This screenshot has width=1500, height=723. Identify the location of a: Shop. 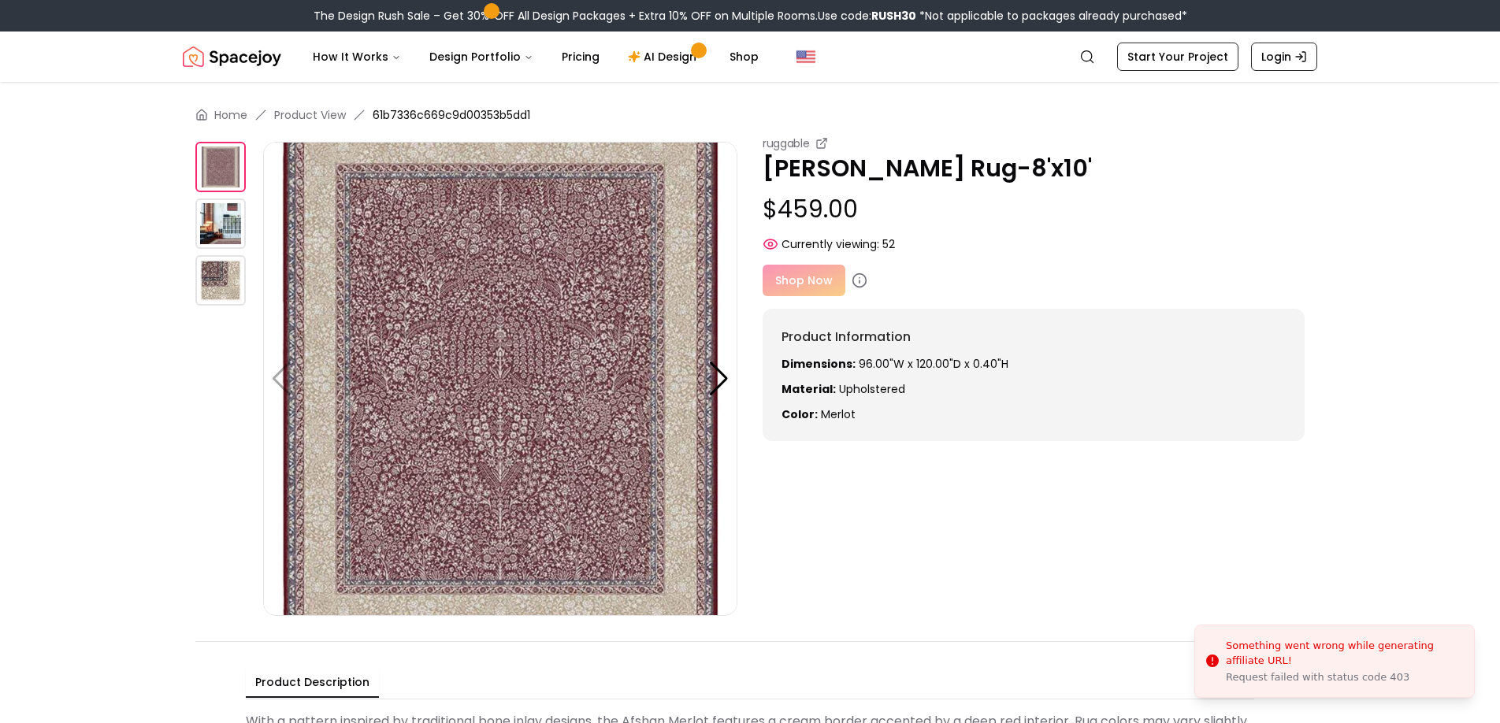
(744, 57).